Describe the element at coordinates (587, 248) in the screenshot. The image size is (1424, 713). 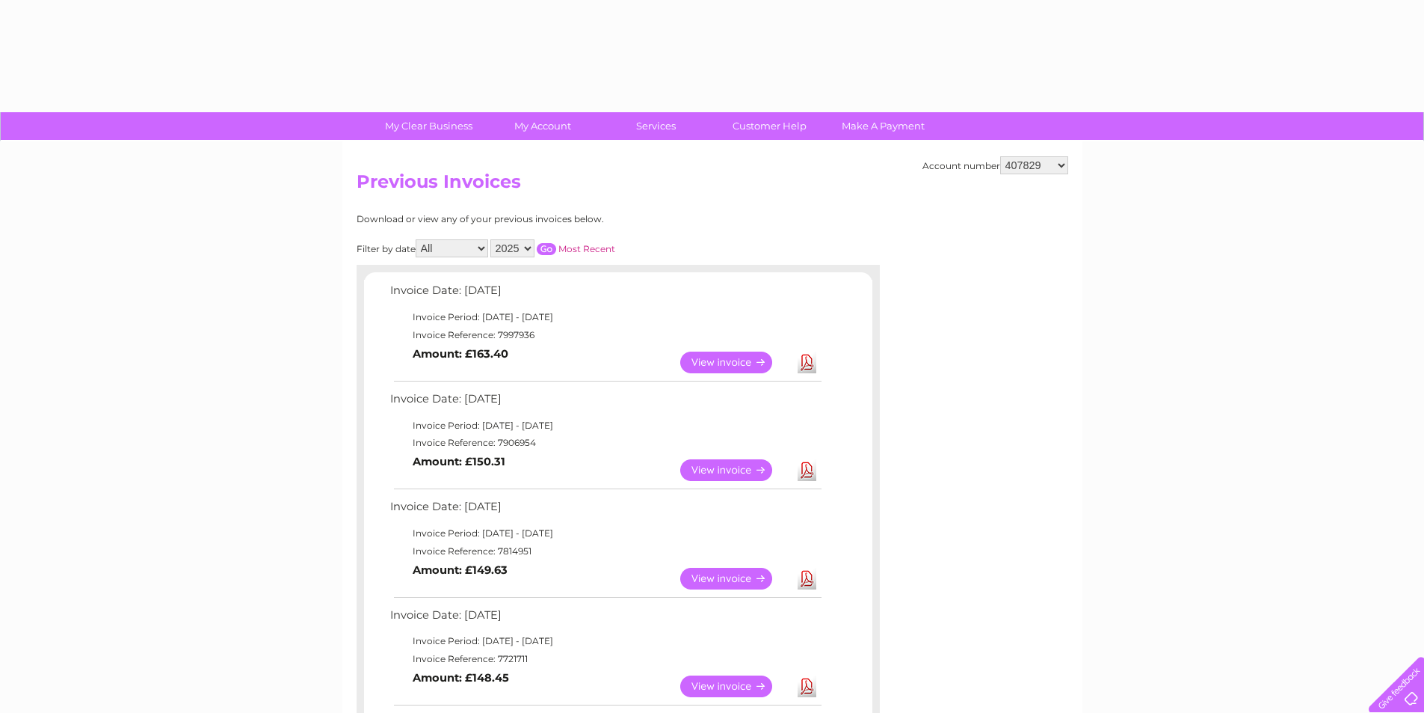
I see `a: Most Recent` at that location.